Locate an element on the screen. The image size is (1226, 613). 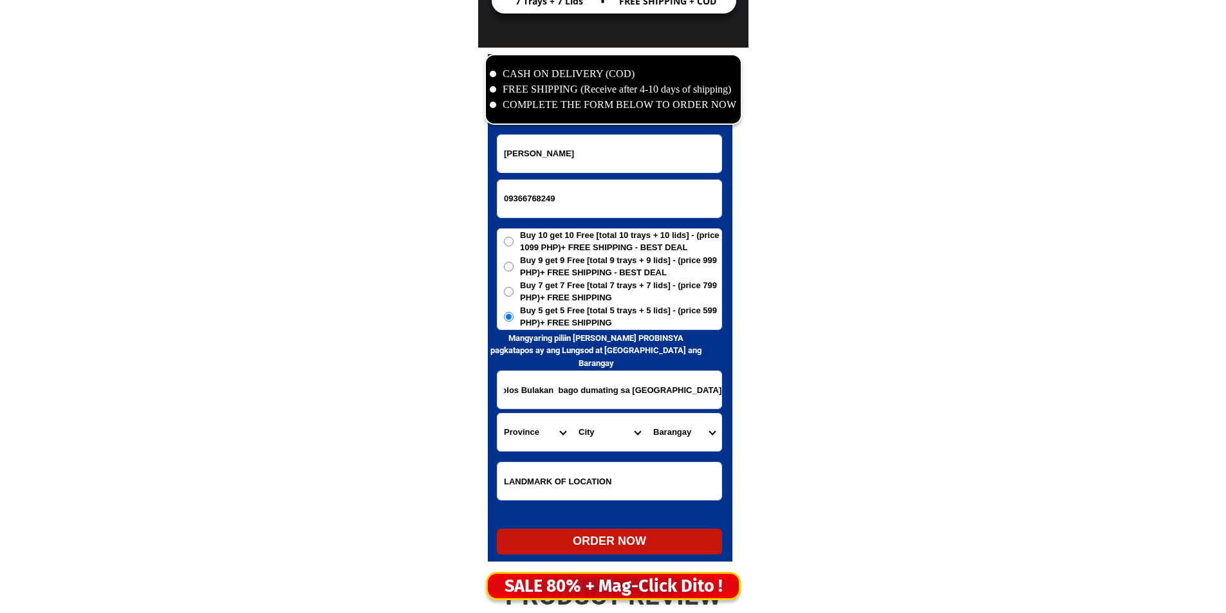
select: Select province is located at coordinates (535, 432).